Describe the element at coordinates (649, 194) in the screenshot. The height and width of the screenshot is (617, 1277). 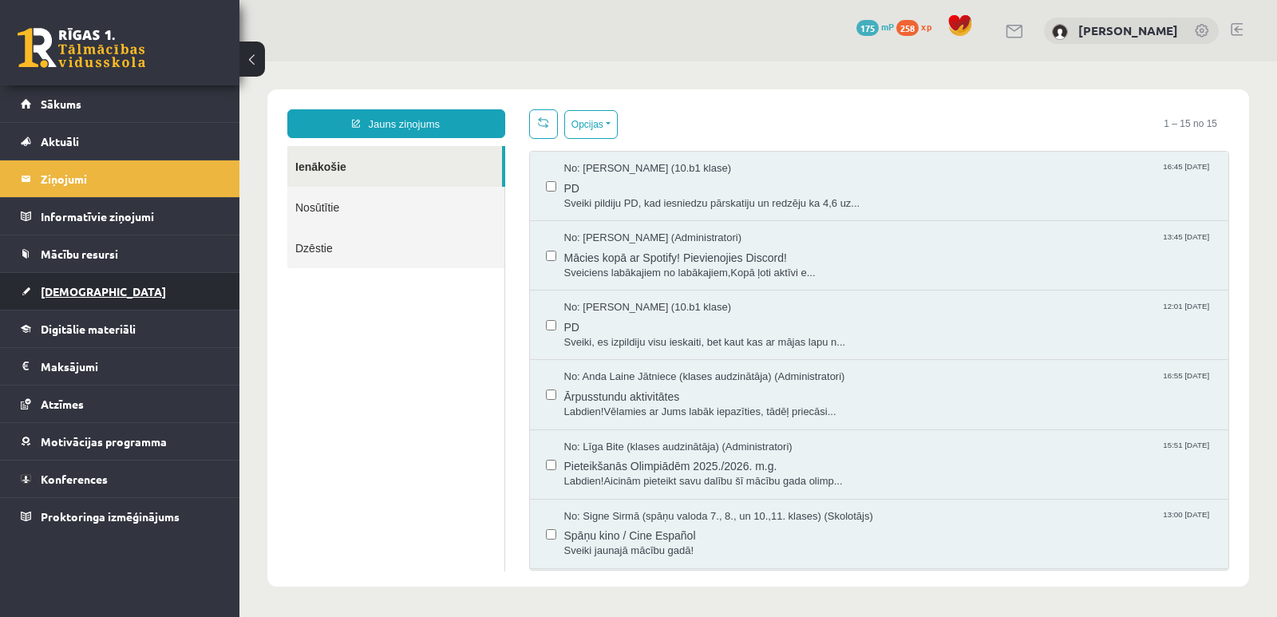
I see `span: Mācies kopā ar Spotify! Pievienojies Discord!` at that location.